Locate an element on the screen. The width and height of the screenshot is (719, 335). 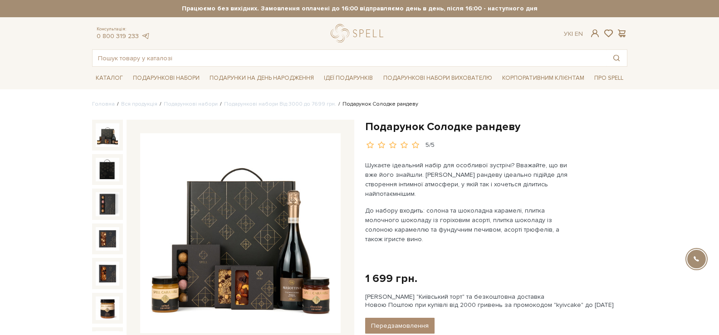
a: Ідеї подарунків is located at coordinates (349, 78).